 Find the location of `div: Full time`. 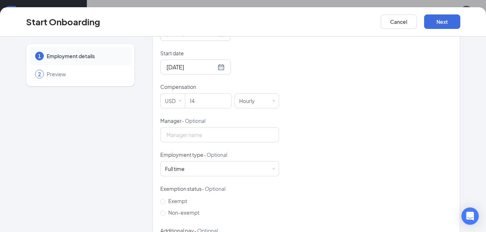

div: Full time is located at coordinates (175, 169).